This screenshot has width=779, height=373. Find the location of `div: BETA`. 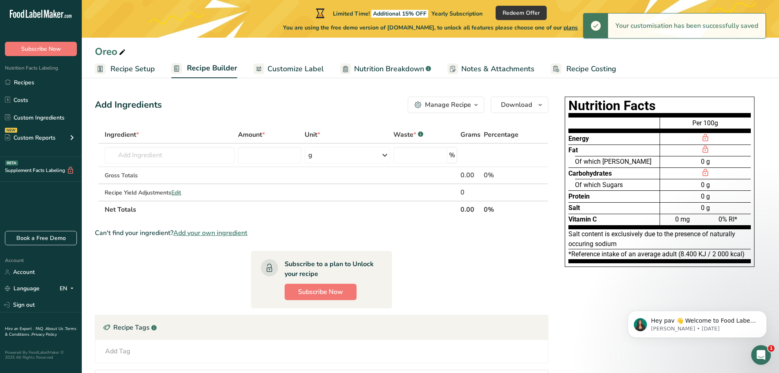

div: BETA is located at coordinates (11, 163).